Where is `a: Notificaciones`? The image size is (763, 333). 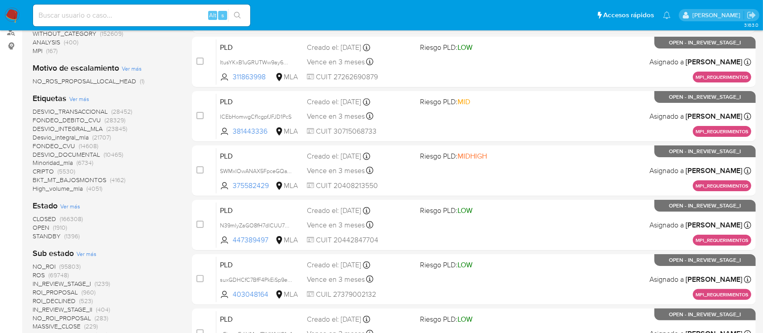
a: Notificaciones is located at coordinates (667, 15).